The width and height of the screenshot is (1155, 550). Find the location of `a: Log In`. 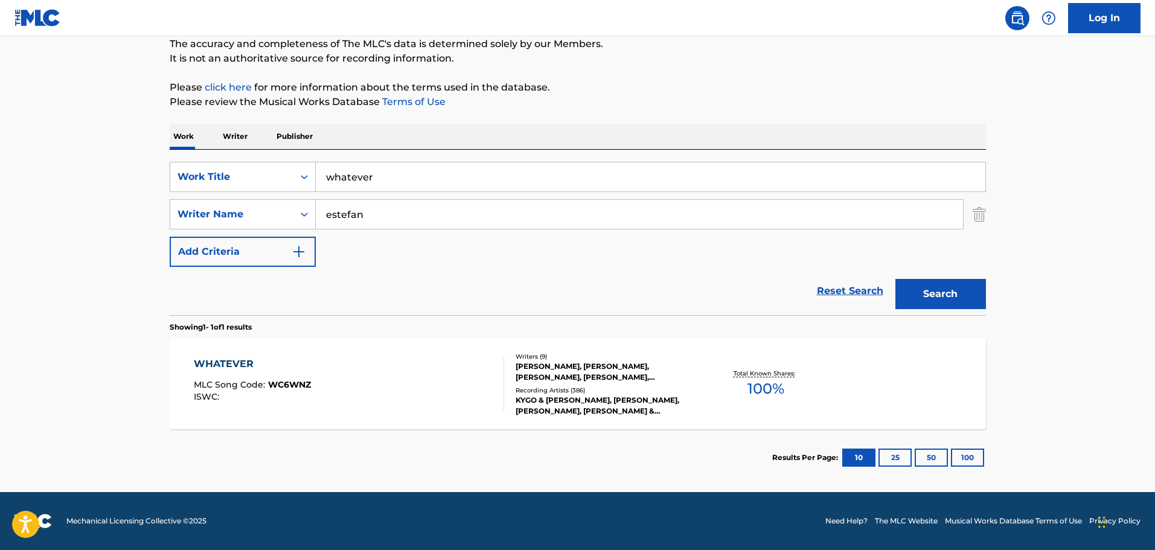

a: Log In is located at coordinates (1104, 18).